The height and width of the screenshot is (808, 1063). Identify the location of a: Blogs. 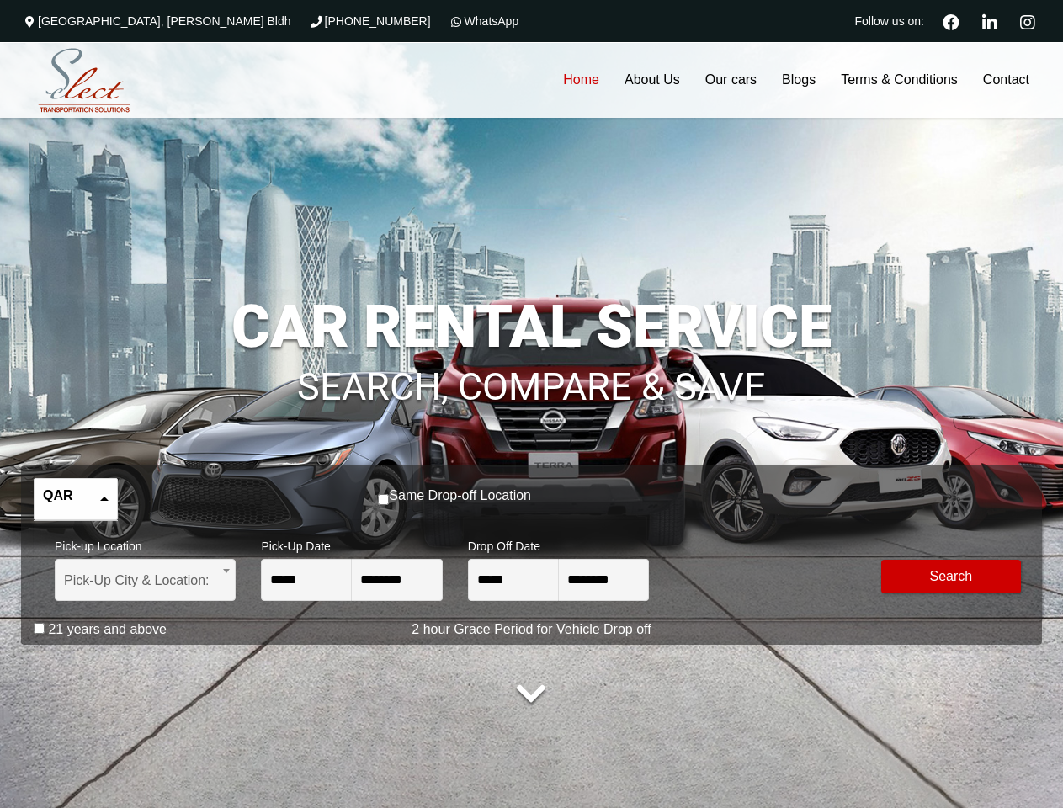
(799, 80).